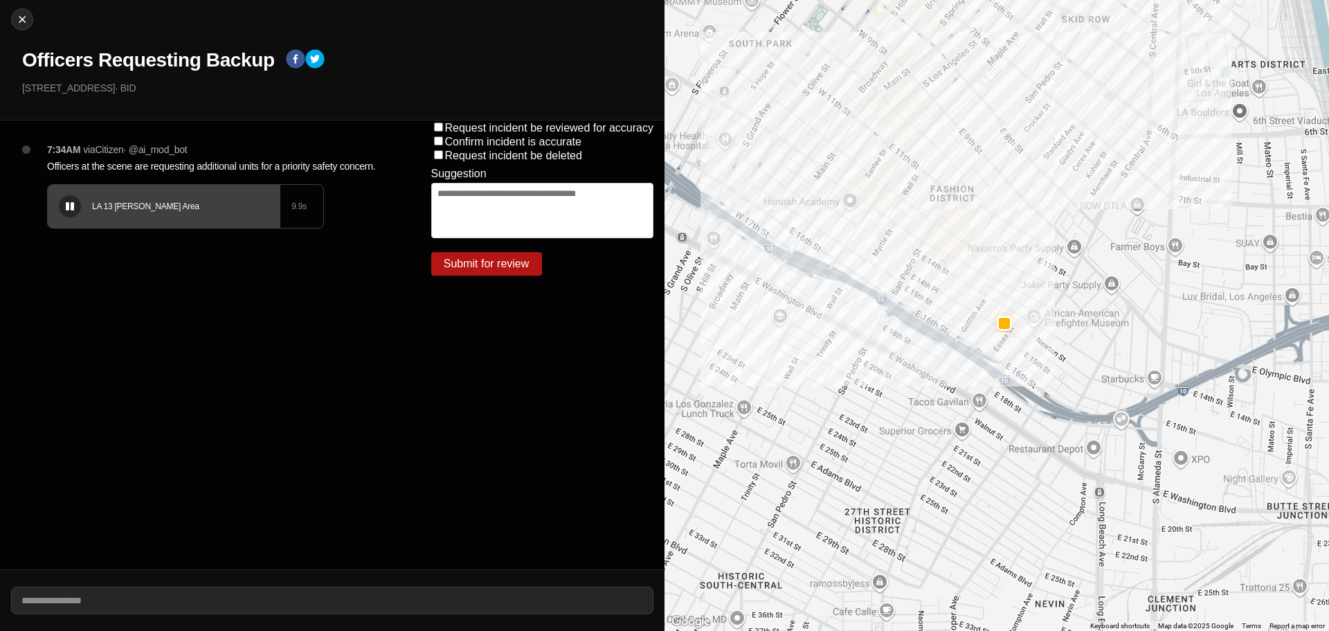 This screenshot has height=631, width=1329. I want to click on label: Request incident be deleted, so click(514, 155).